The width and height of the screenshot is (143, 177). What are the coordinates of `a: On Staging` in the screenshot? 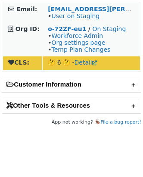 It's located at (109, 29).